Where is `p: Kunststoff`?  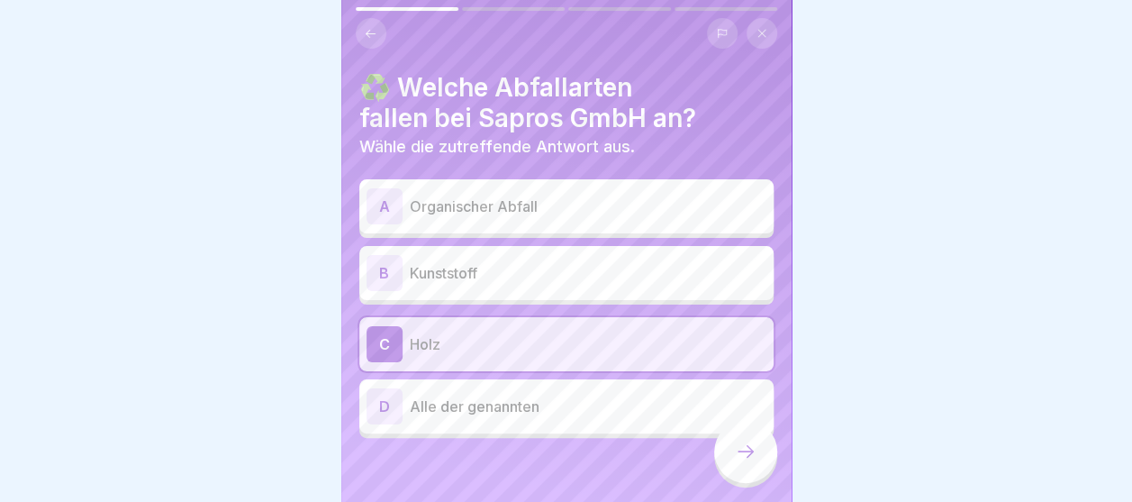 p: Kunststoff is located at coordinates (588, 273).